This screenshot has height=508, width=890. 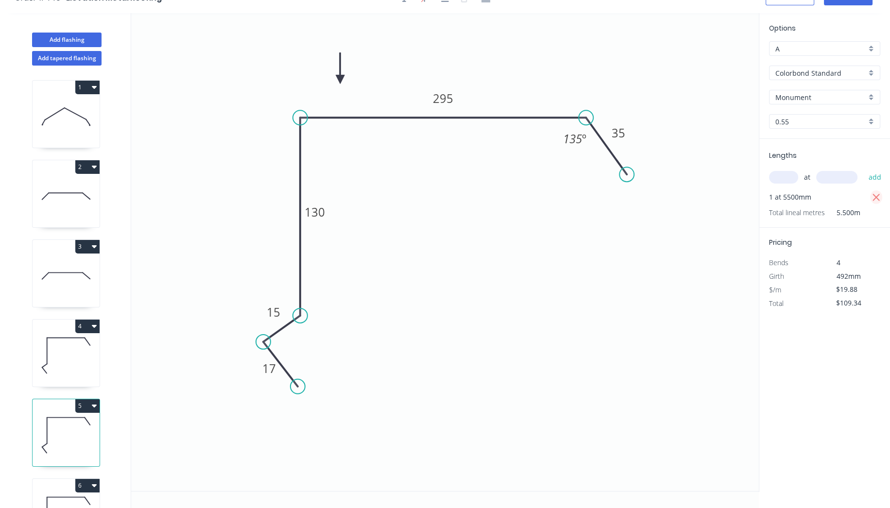 What do you see at coordinates (87, 406) in the screenshot?
I see `button: 5` at bounding box center [87, 406].